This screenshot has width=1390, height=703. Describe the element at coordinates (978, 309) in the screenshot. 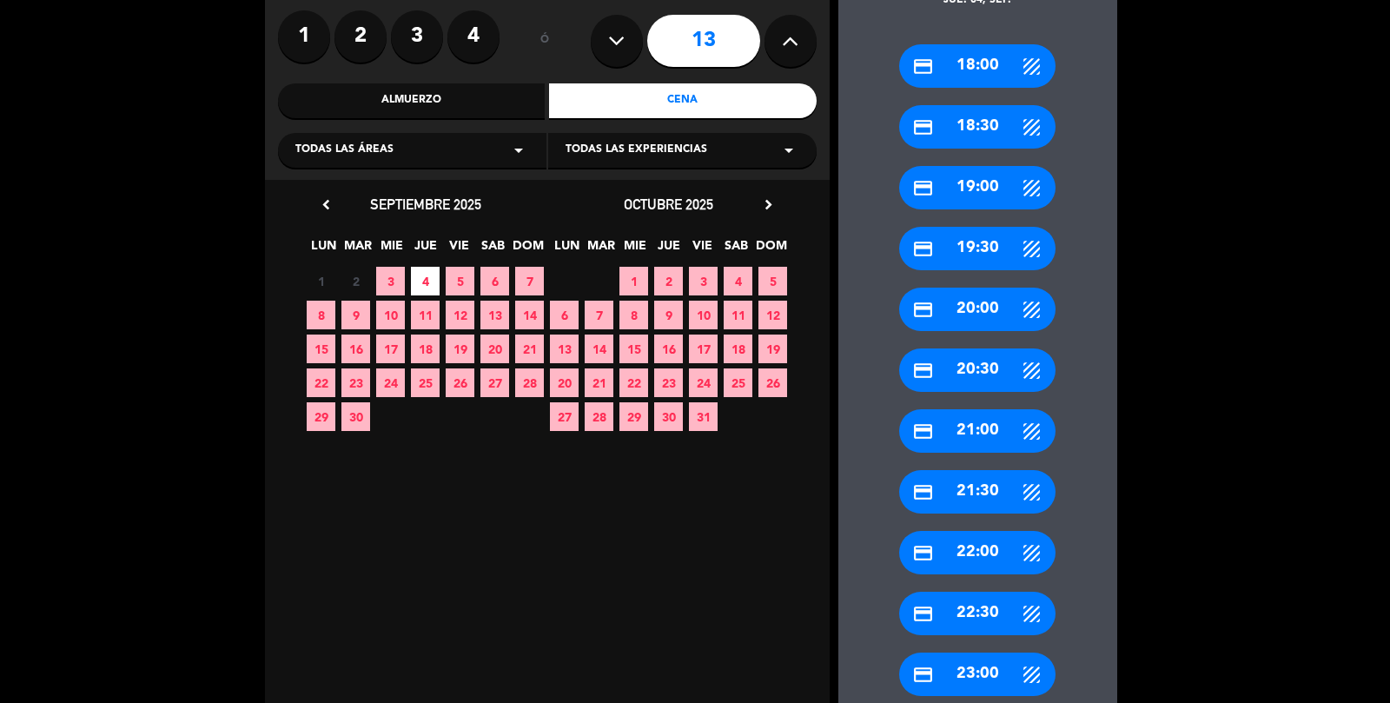

I see `div: 20:00` at that location.